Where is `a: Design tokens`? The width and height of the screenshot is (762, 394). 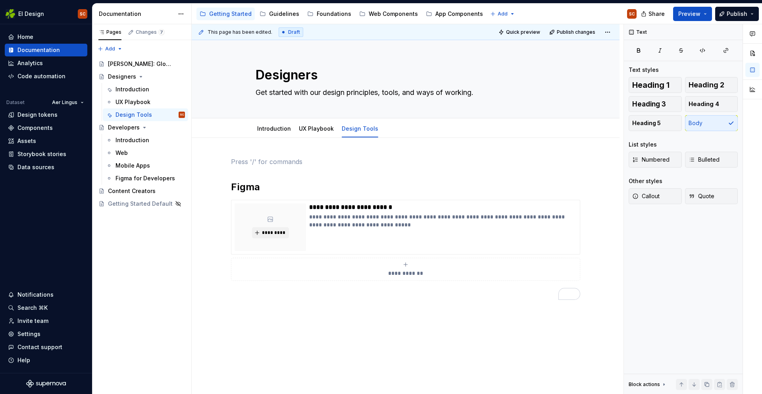 a: Design tokens is located at coordinates (46, 115).